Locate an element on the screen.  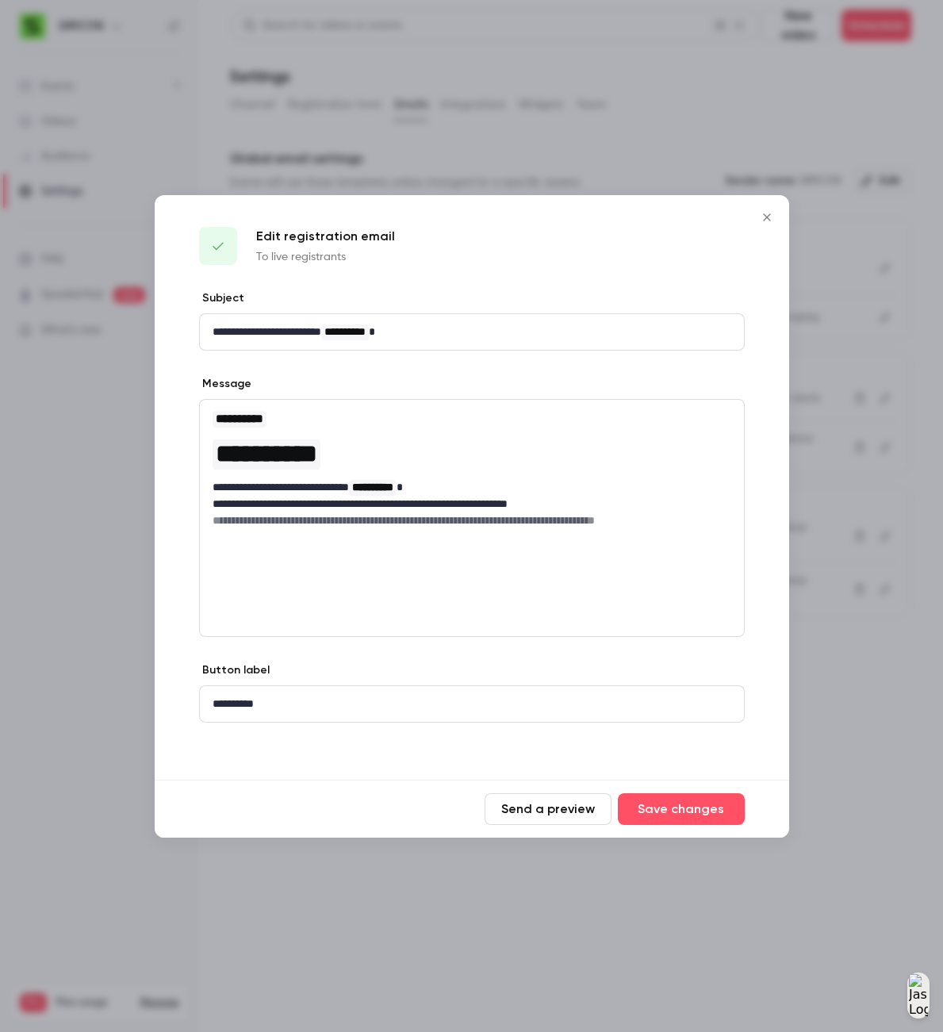
button: Send a preview is located at coordinates (548, 809).